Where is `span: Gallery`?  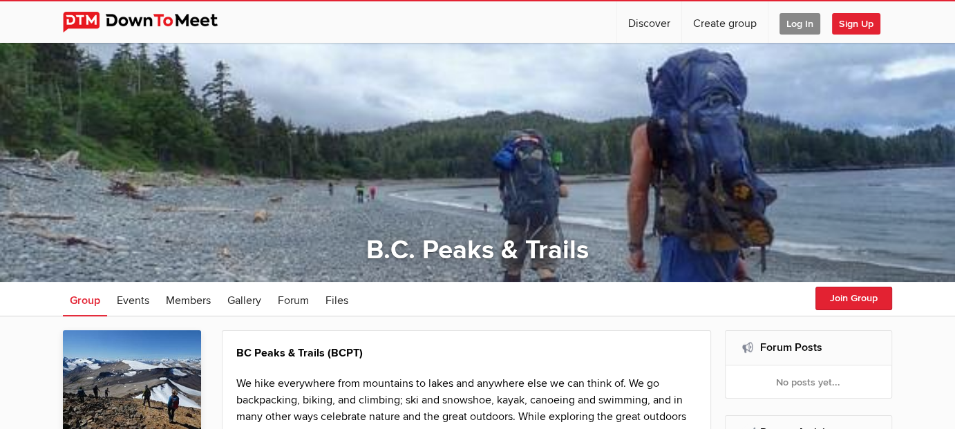 span: Gallery is located at coordinates (244, 301).